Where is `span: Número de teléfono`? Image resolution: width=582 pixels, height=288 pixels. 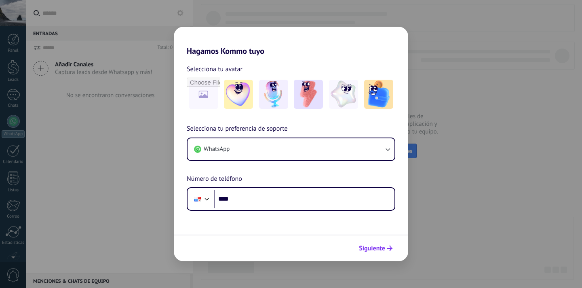 span: Número de teléfono is located at coordinates (214, 179).